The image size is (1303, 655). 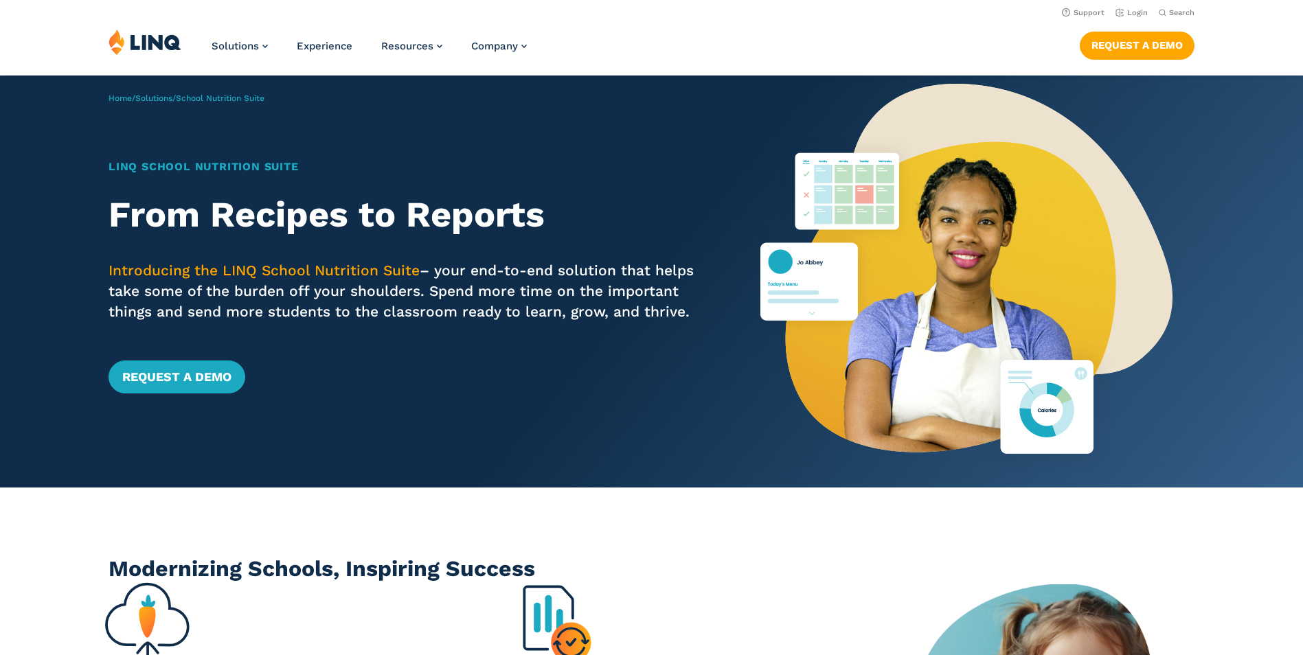 What do you see at coordinates (324, 46) in the screenshot?
I see `a: Experience` at bounding box center [324, 46].